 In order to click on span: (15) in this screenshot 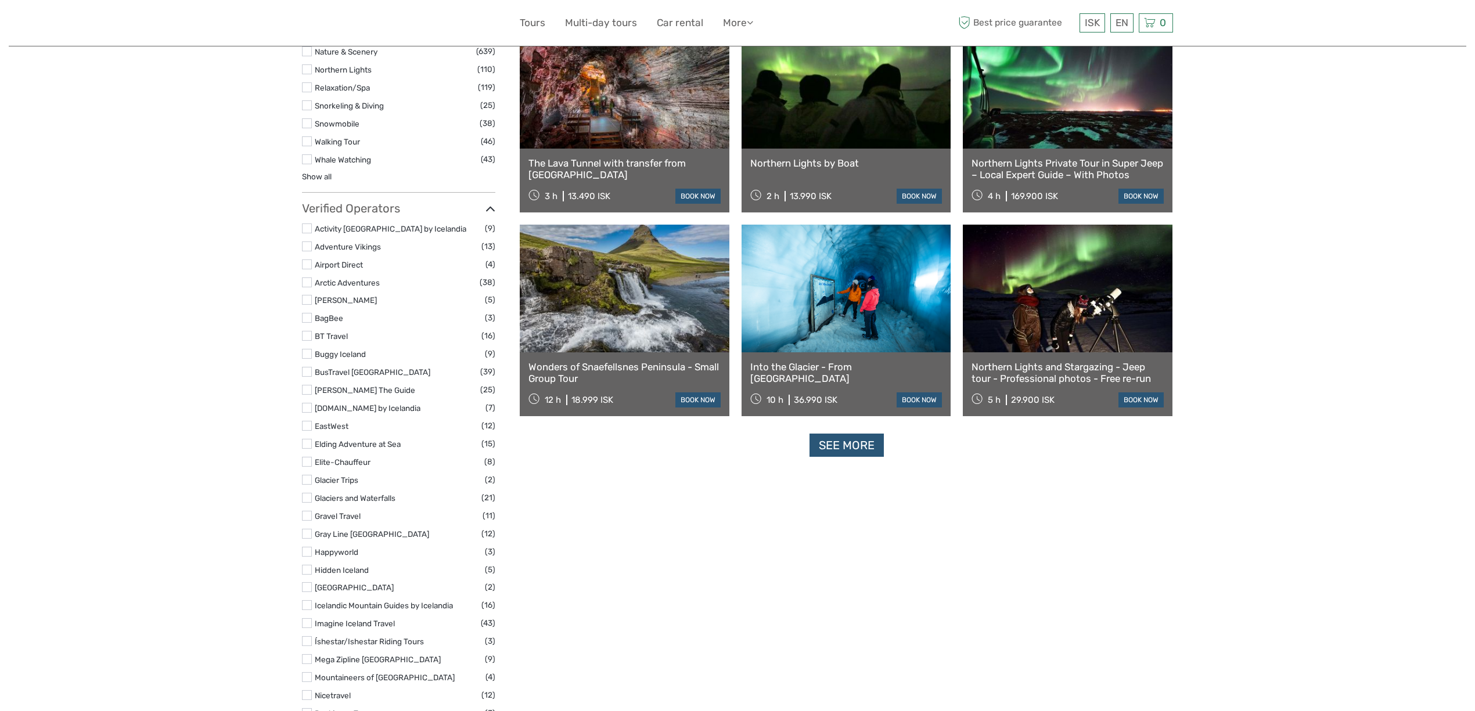, I will do `click(488, 444)`.